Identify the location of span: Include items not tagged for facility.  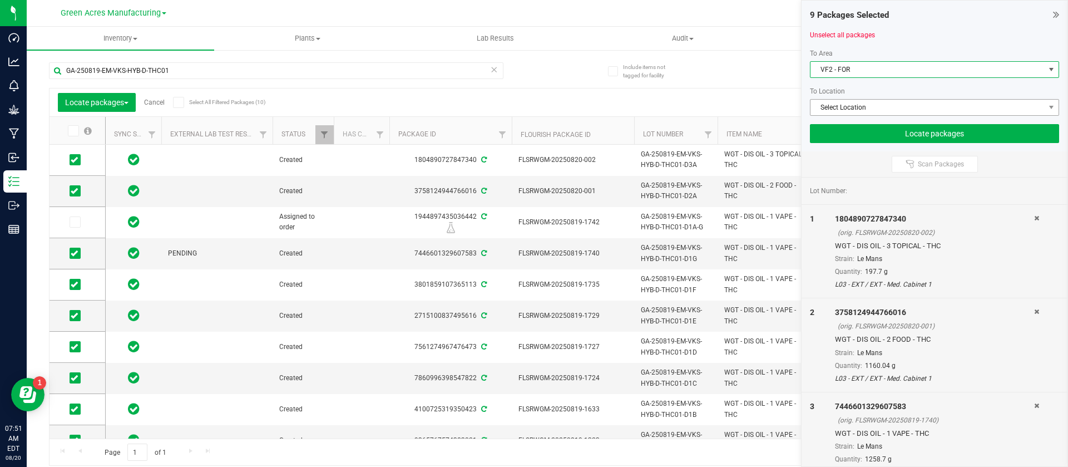
(651, 71).